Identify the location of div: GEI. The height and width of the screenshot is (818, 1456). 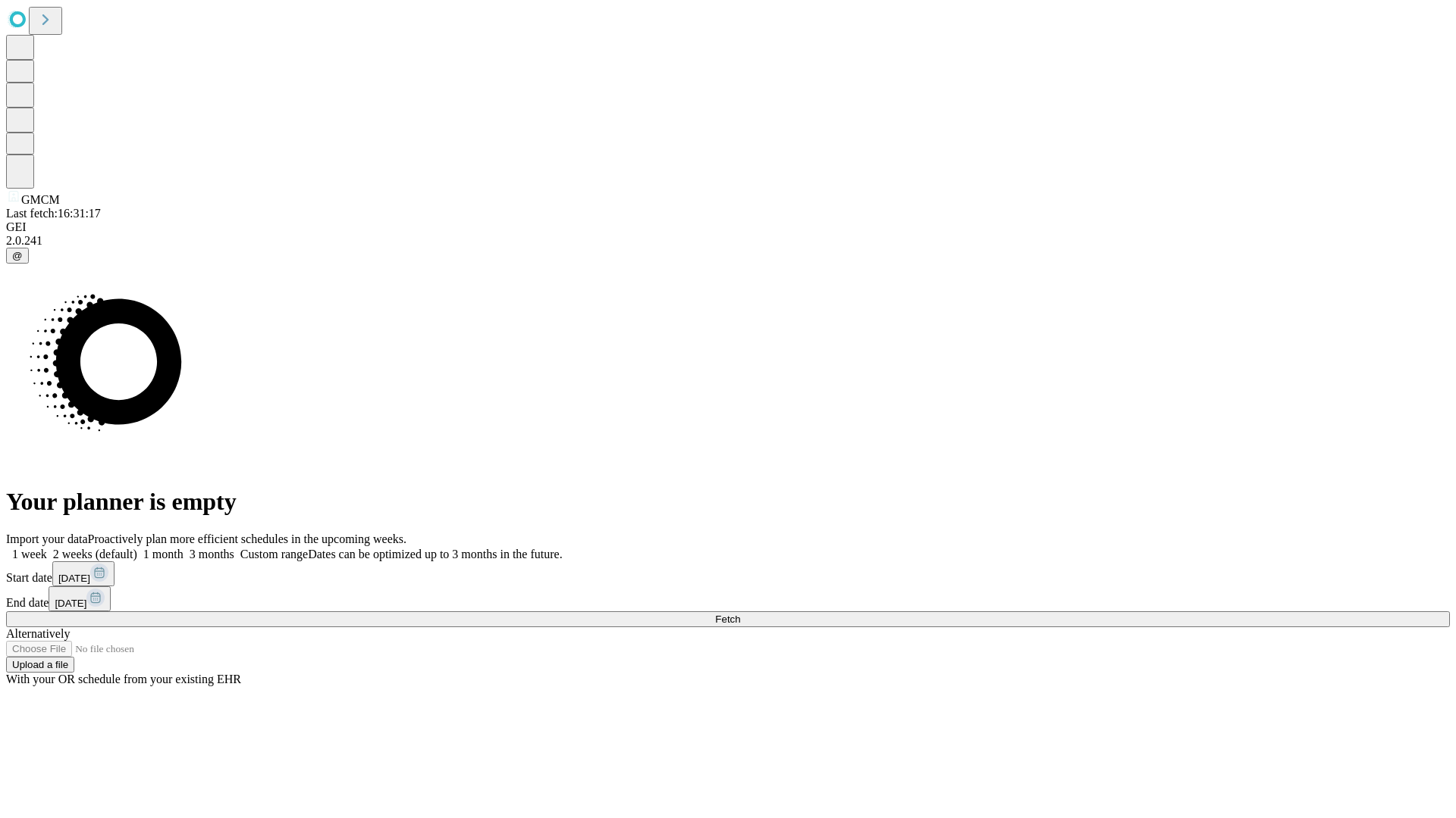
(728, 227).